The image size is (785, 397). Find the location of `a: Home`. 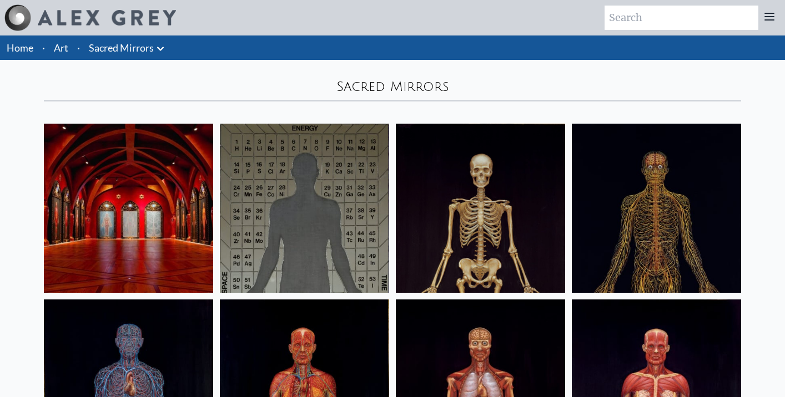

a: Home is located at coordinates (20, 48).